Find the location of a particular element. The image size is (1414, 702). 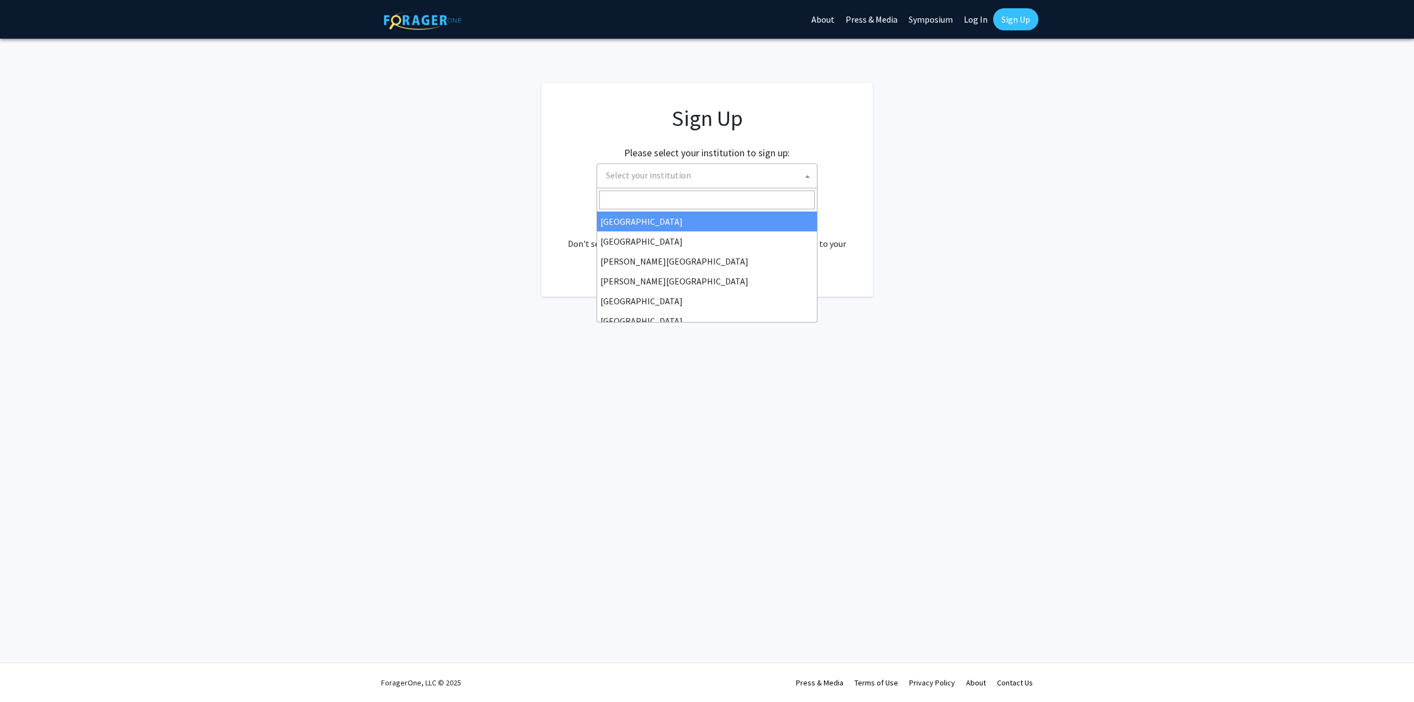

a: Contact Us is located at coordinates (1015, 683).